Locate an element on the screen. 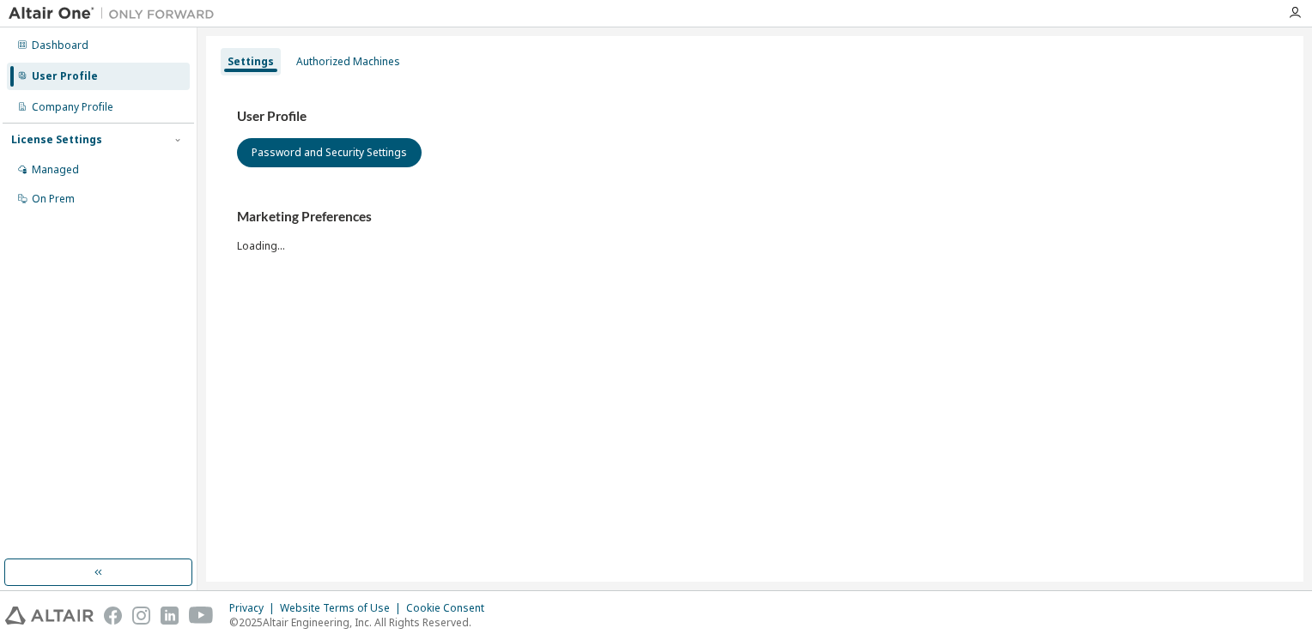 The image size is (1312, 640). img: altair_logo.svg is located at coordinates (49, 616).